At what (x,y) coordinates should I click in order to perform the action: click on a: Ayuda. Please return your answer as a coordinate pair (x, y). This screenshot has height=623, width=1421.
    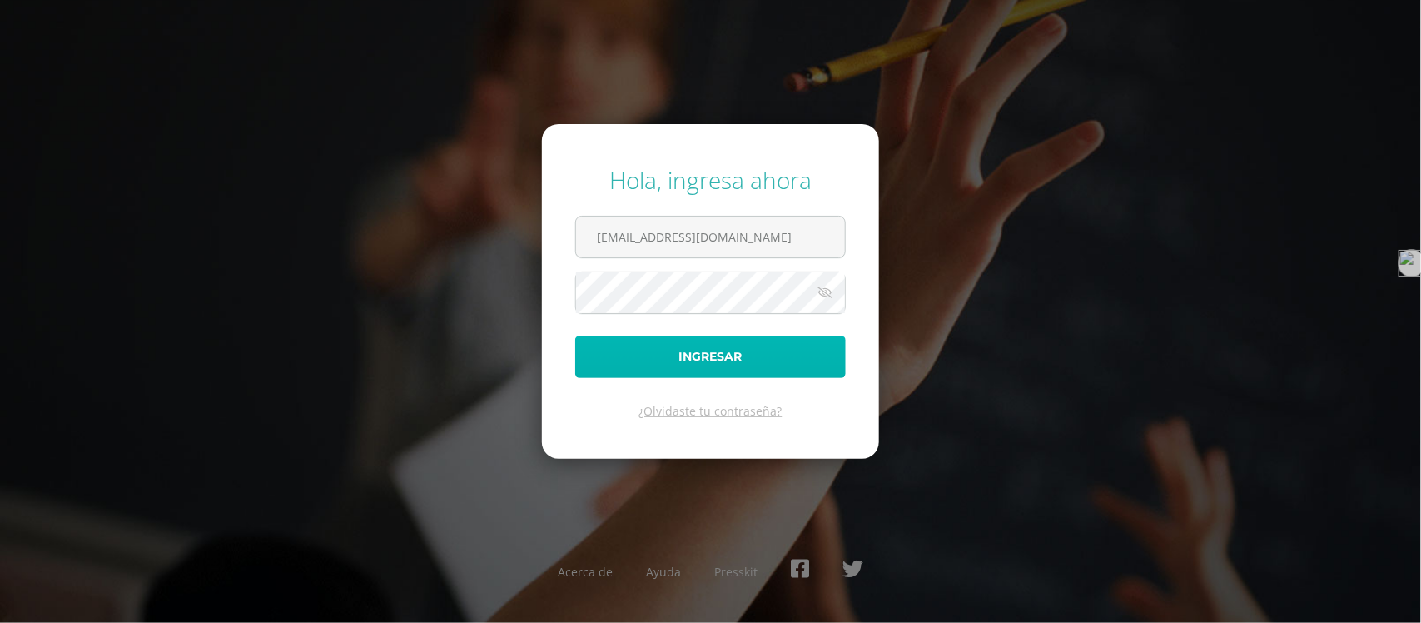
    Looking at the image, I should click on (663, 571).